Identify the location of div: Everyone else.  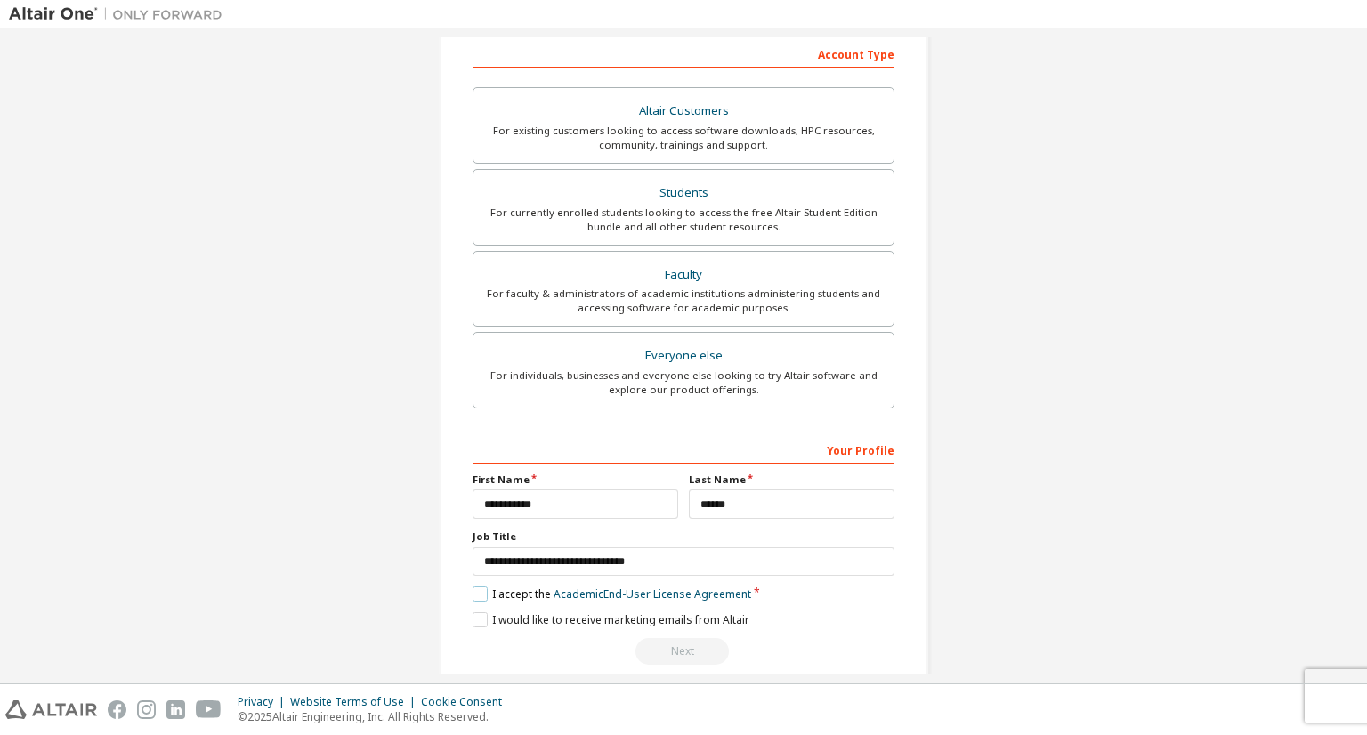
(684, 356).